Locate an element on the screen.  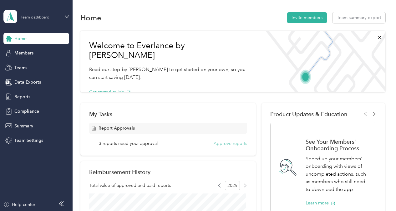
span: Teams is located at coordinates (21, 68).